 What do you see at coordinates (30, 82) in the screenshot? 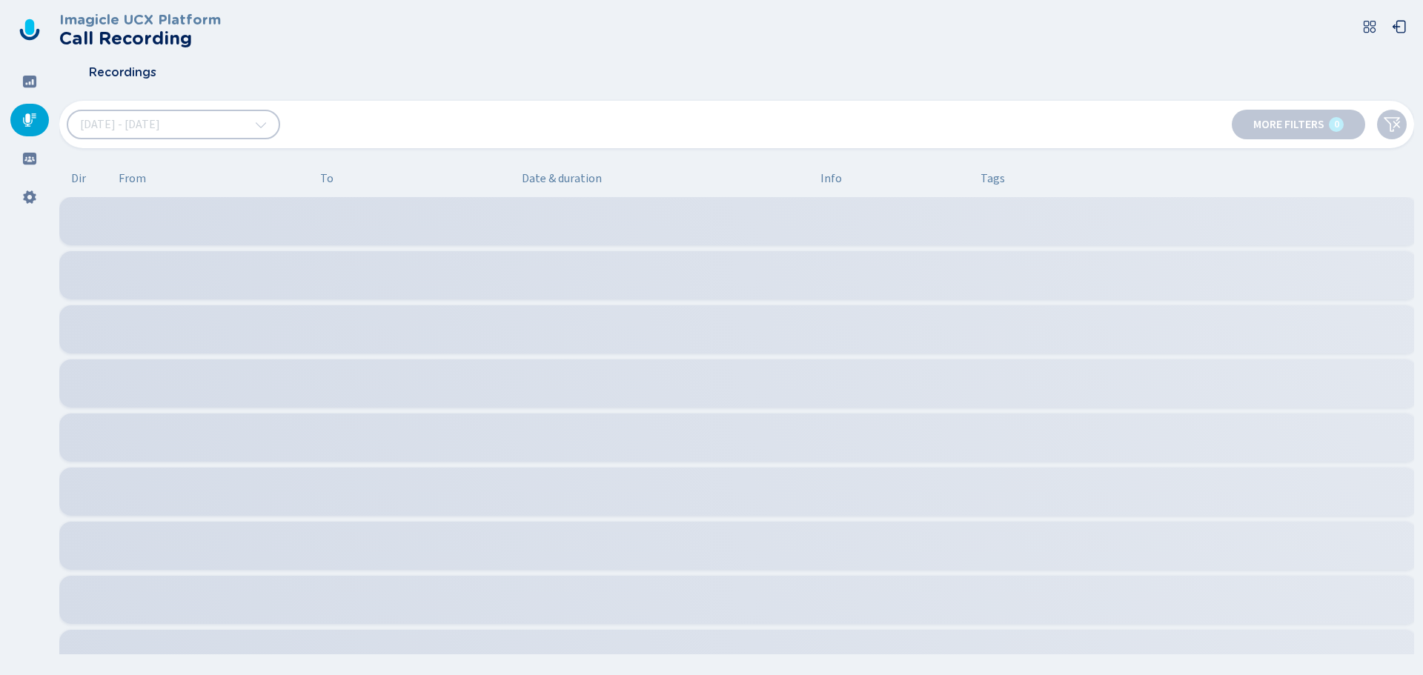
I see `div: Dashboard` at bounding box center [30, 82].